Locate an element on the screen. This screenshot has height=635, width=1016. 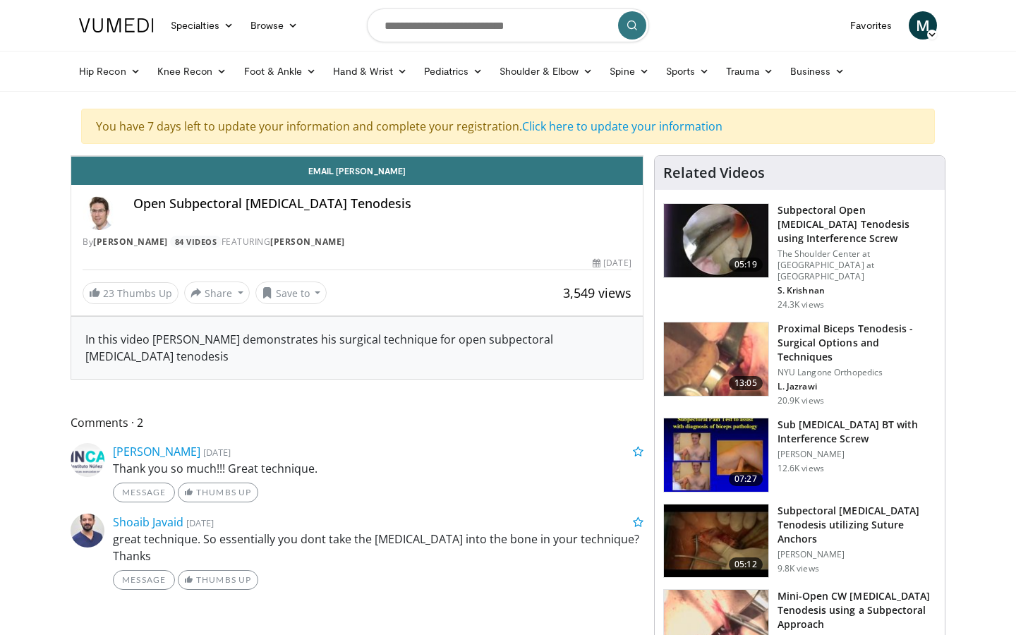
h3: Proximal Biceps Tenodesis - Surgical Options and Techniques is located at coordinates (856, 343).